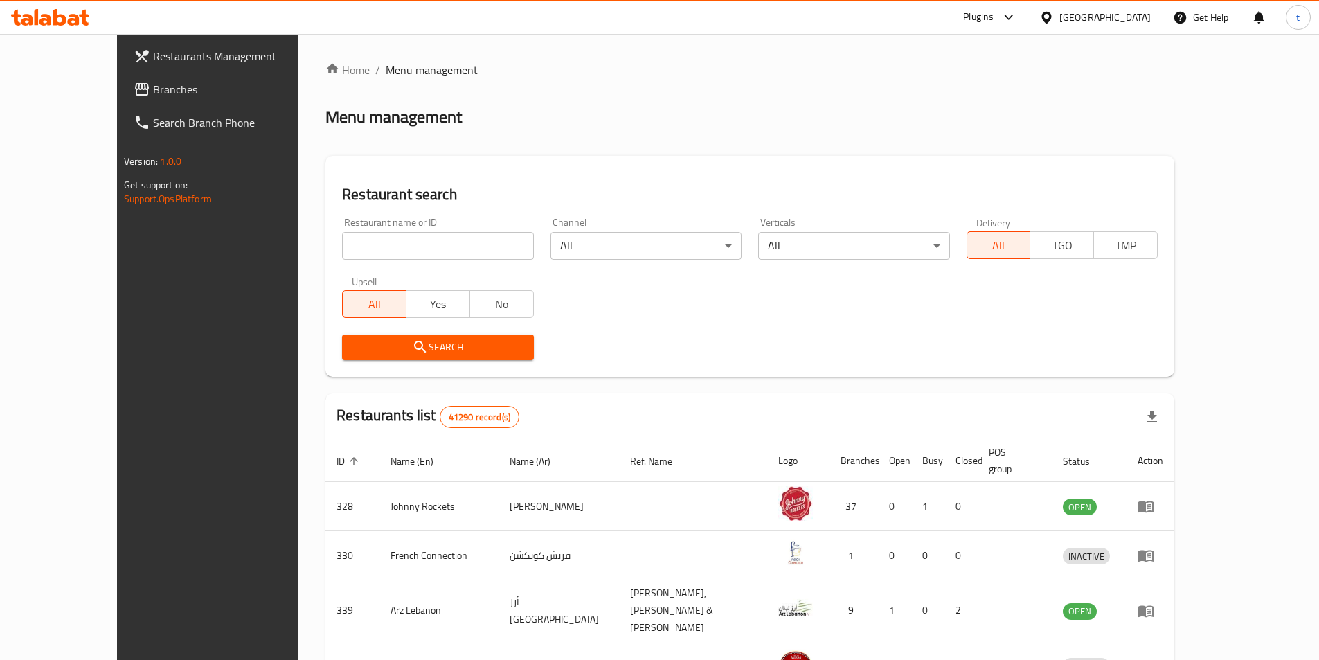 The image size is (1319, 660). Describe the element at coordinates (240, 123) in the screenshot. I see `span: Search Branch Phone` at that location.